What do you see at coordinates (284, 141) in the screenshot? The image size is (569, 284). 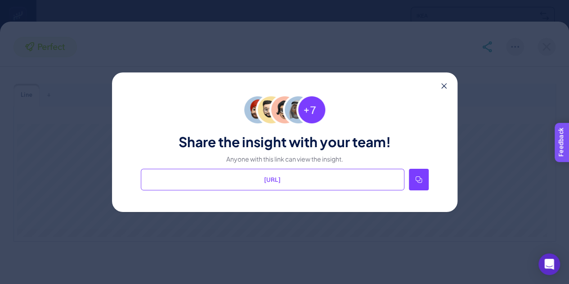 I see `h1: Share the insight with your team!` at bounding box center [284, 141].